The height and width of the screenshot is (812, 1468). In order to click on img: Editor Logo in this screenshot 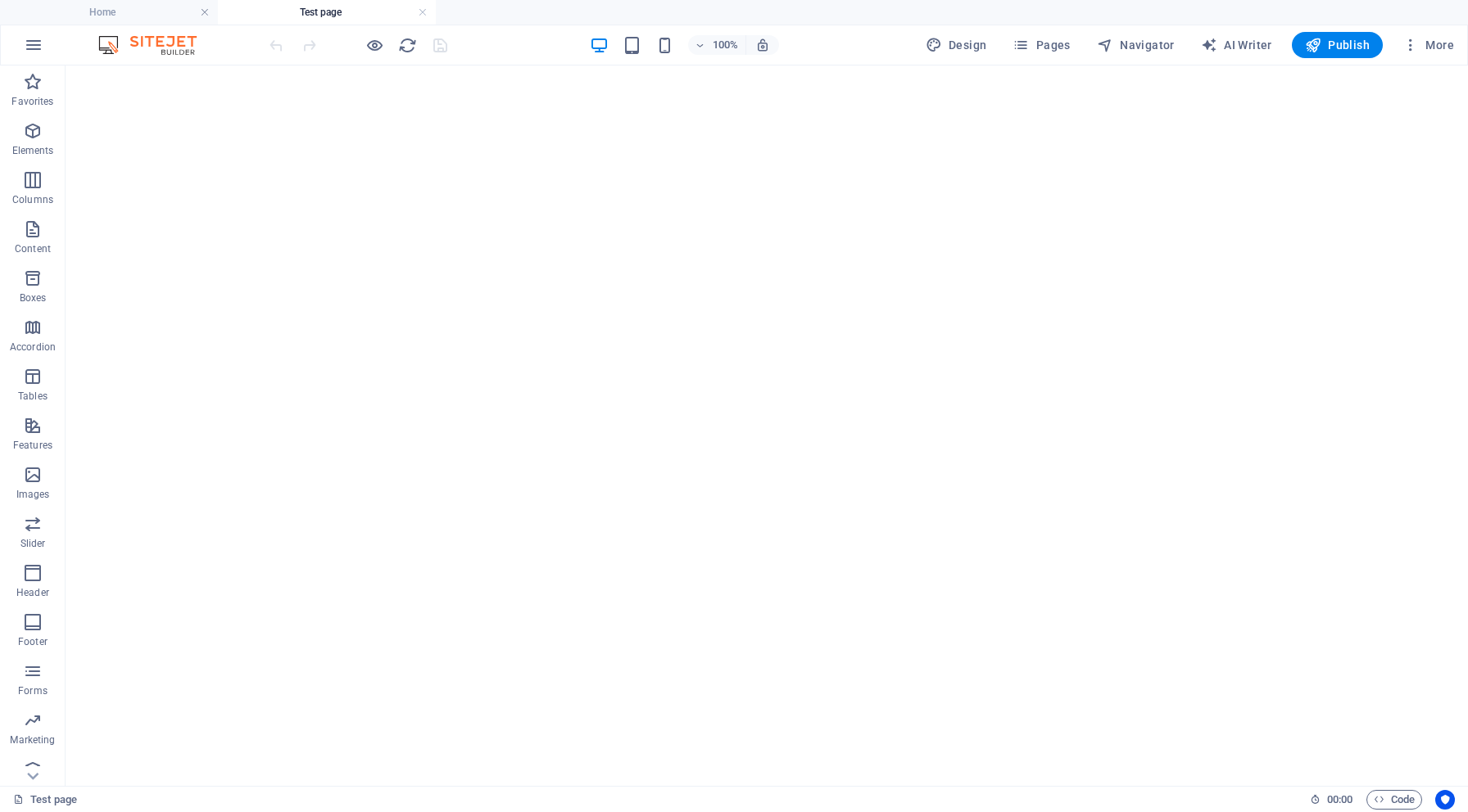, I will do `click(156, 45)`.